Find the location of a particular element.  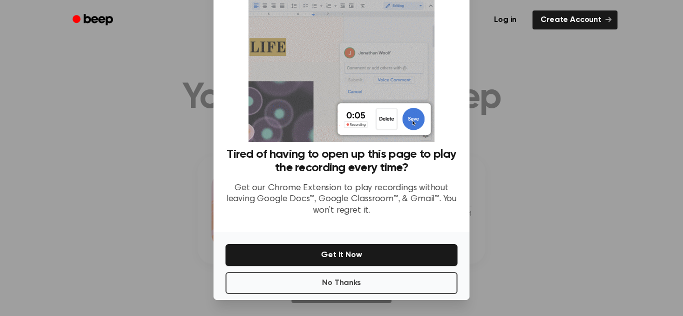

a: Create Account is located at coordinates (575, 20).